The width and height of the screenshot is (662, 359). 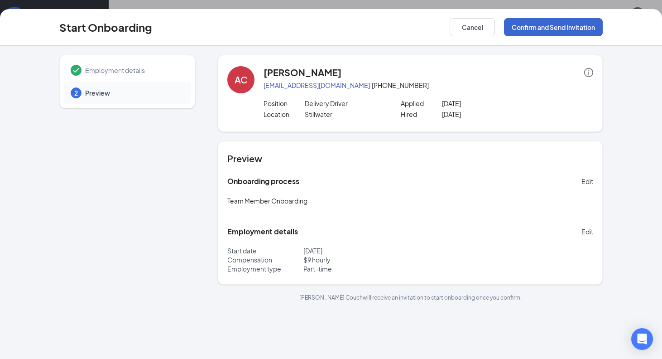 I want to click on h4: Preview, so click(x=410, y=158).